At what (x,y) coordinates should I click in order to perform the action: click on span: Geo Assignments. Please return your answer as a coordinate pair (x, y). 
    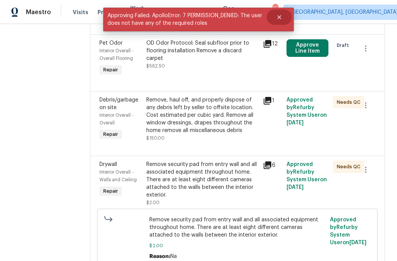
    Looking at the image, I should click on (241, 12).